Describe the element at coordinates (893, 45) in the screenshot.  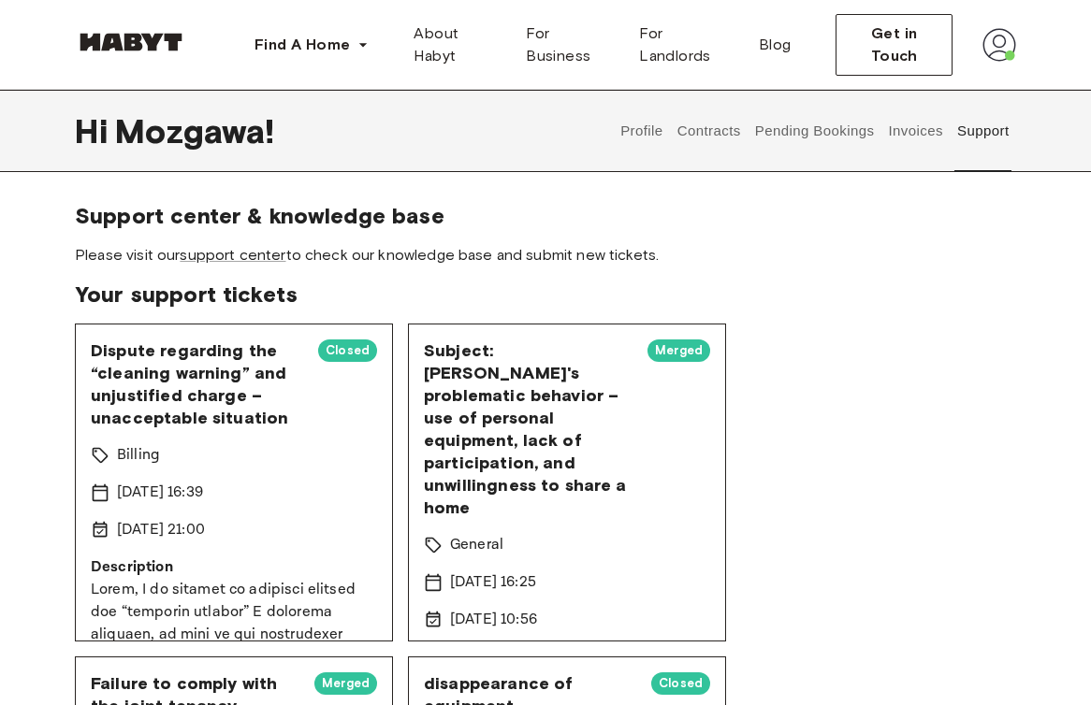
I see `span: Get in Touch` at that location.